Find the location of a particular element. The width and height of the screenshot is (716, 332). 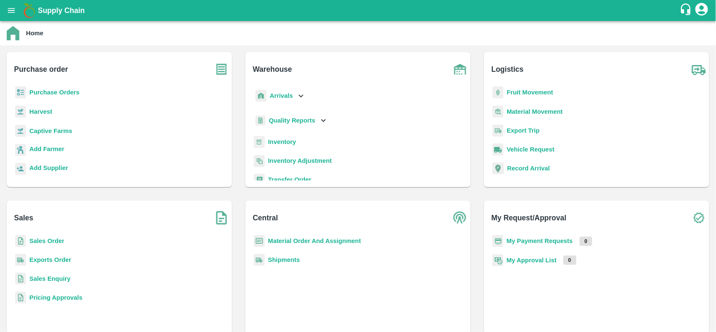

a: Fruit Movement is located at coordinates (529, 92).